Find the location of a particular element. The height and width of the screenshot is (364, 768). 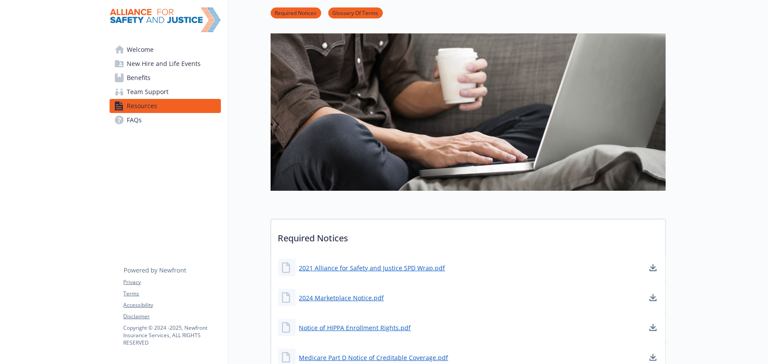

a: Notice of HIPPA Enrollment Rights.pdf is located at coordinates (355, 328).